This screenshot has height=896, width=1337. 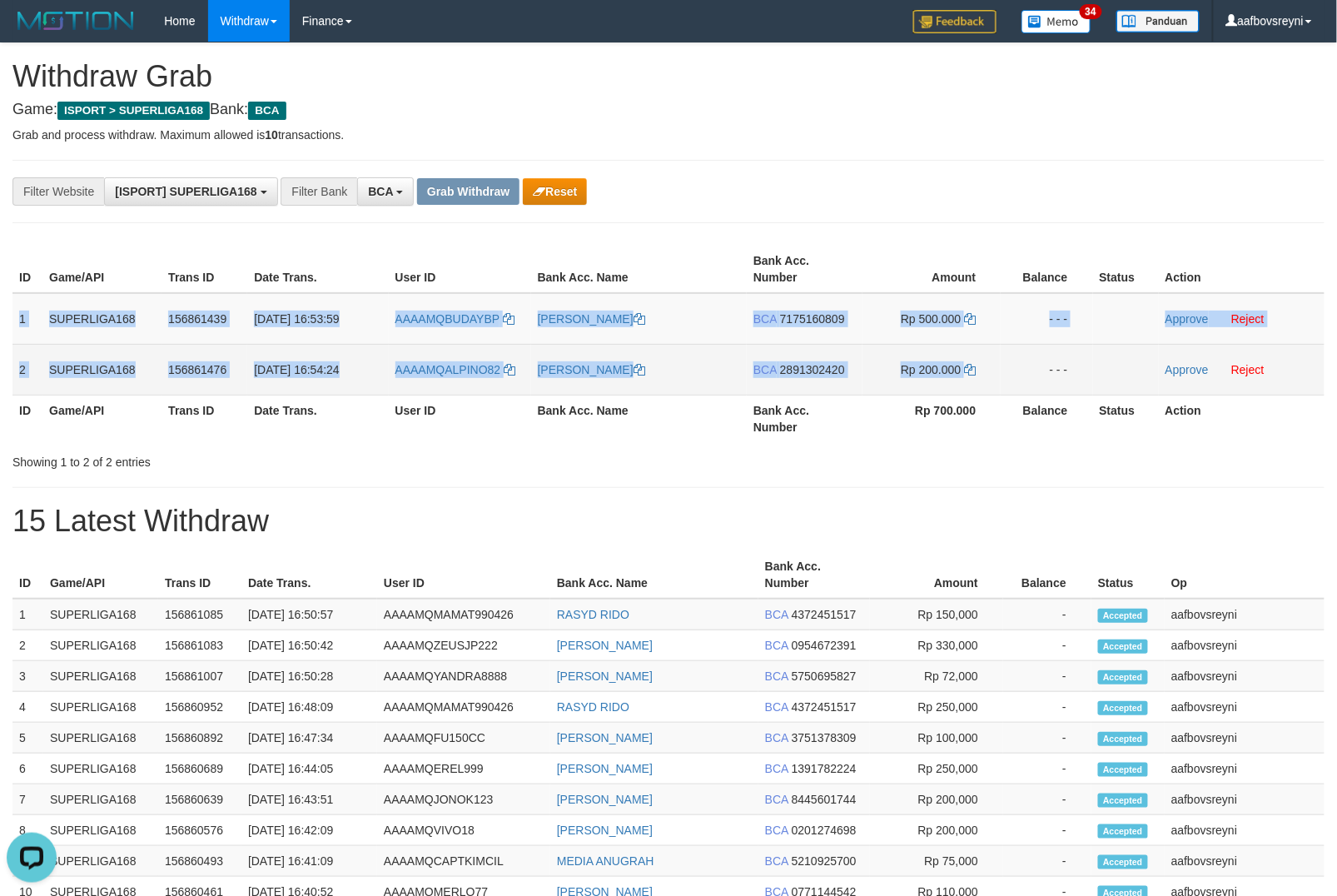 I want to click on a: AAAAMQALPINO82, so click(x=455, y=370).